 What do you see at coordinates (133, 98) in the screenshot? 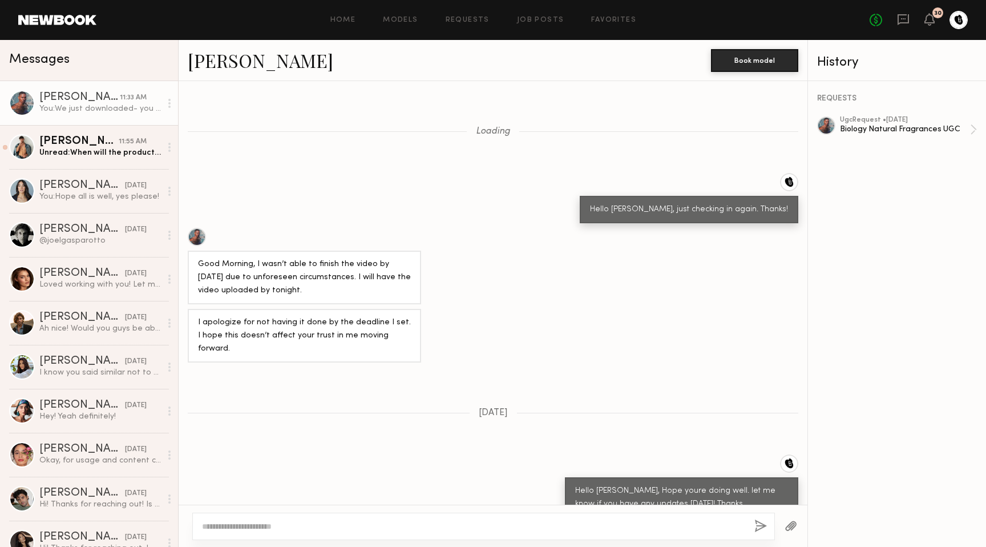
I see `div: 11:33 AM` at bounding box center [133, 98].